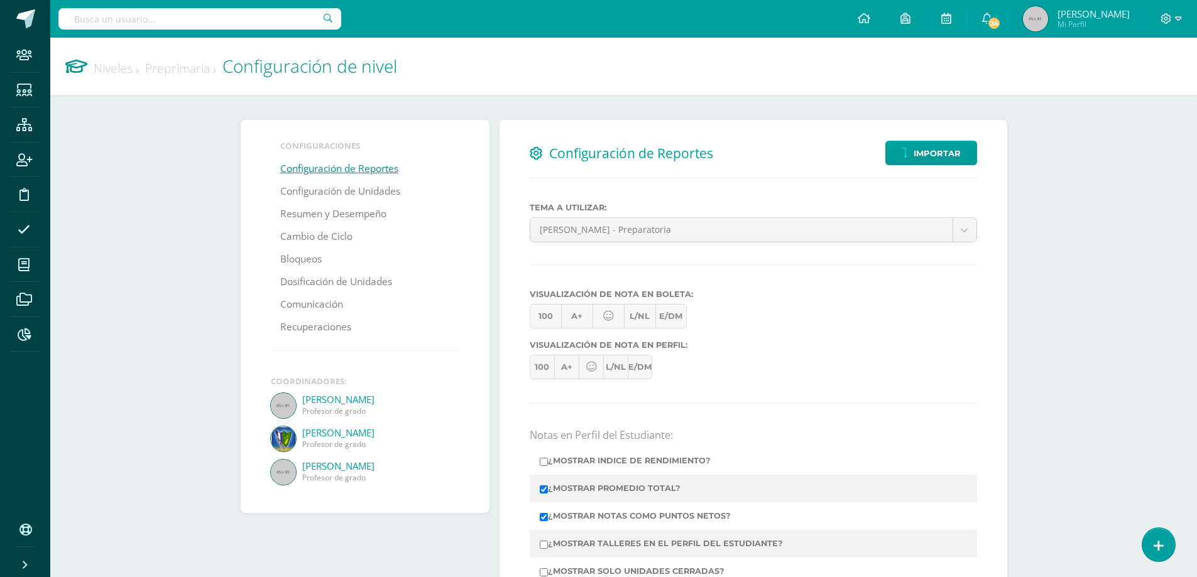 This screenshot has height=577, width=1197. I want to click on a: Preprimaria, so click(180, 68).